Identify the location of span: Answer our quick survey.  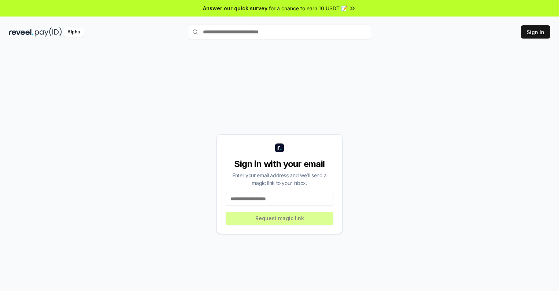
(235, 8).